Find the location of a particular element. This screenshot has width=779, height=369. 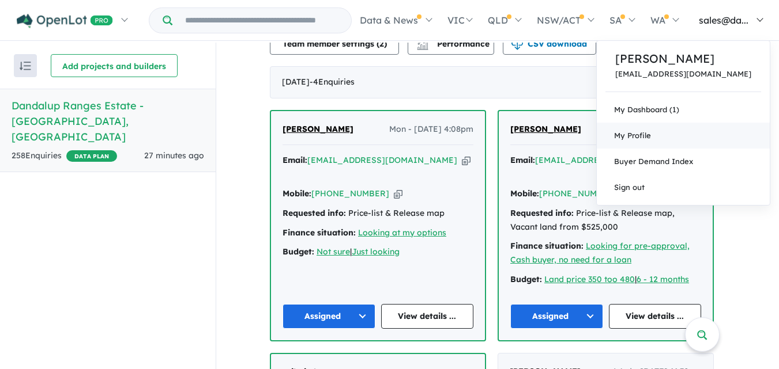

u: Land price 350 too 480 is located at coordinates (589, 280).